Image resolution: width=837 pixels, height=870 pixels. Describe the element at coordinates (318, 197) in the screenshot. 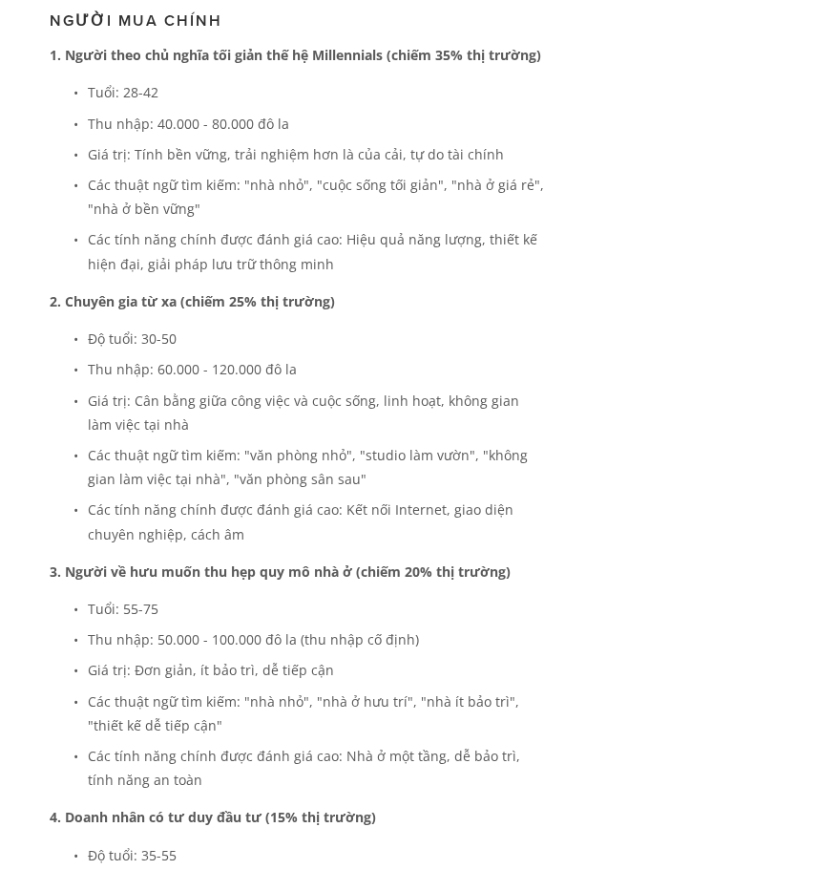

I see `font: Các thuật ngữ tìm kiếm: "nhà nhỏ", "cuộc sống tối giản", "nhà ở giá rẻ", "nhà ở bền vững"` at that location.